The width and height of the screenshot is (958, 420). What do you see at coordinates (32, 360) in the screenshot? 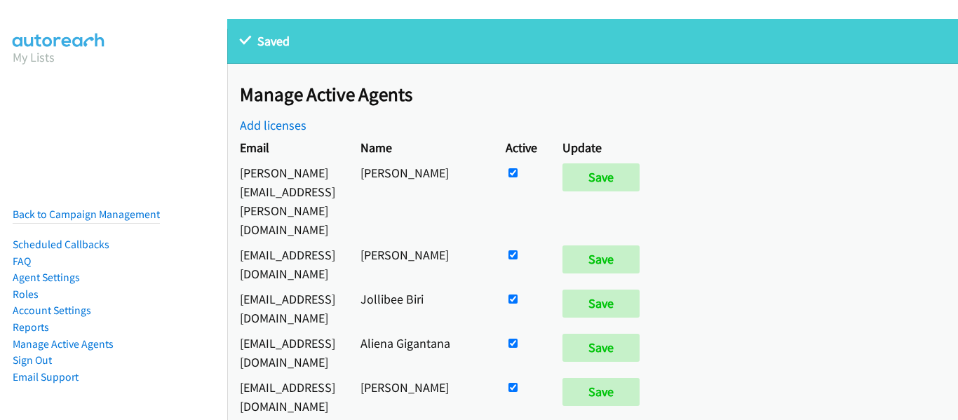
I see `a: Sign Out` at bounding box center [32, 360].